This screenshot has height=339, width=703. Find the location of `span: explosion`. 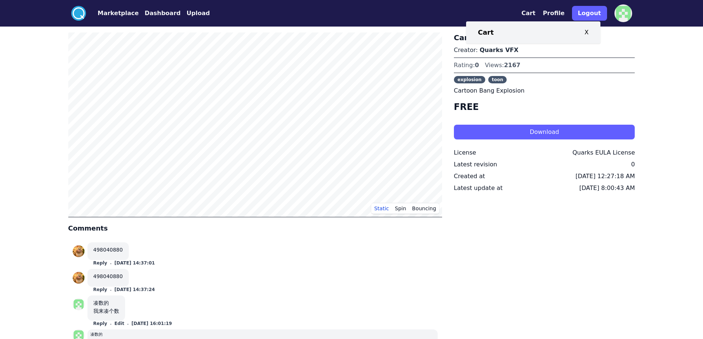

span: explosion is located at coordinates (469, 80).